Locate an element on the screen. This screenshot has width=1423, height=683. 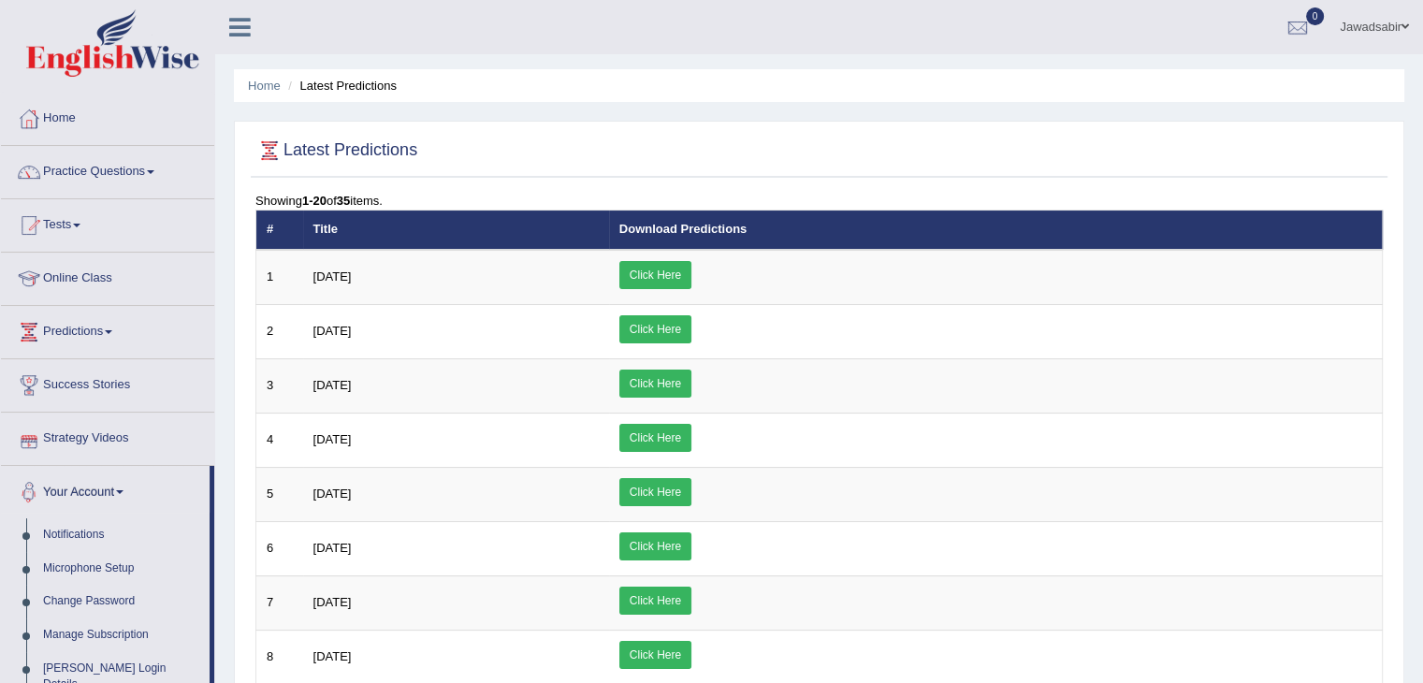
td: 6 is located at coordinates (280, 548).